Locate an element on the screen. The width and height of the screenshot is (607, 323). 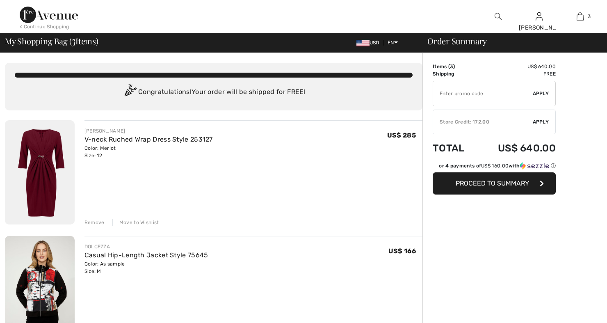
a: V-neck Ruched Wrap Dress Style 253127 is located at coordinates (148, 139).